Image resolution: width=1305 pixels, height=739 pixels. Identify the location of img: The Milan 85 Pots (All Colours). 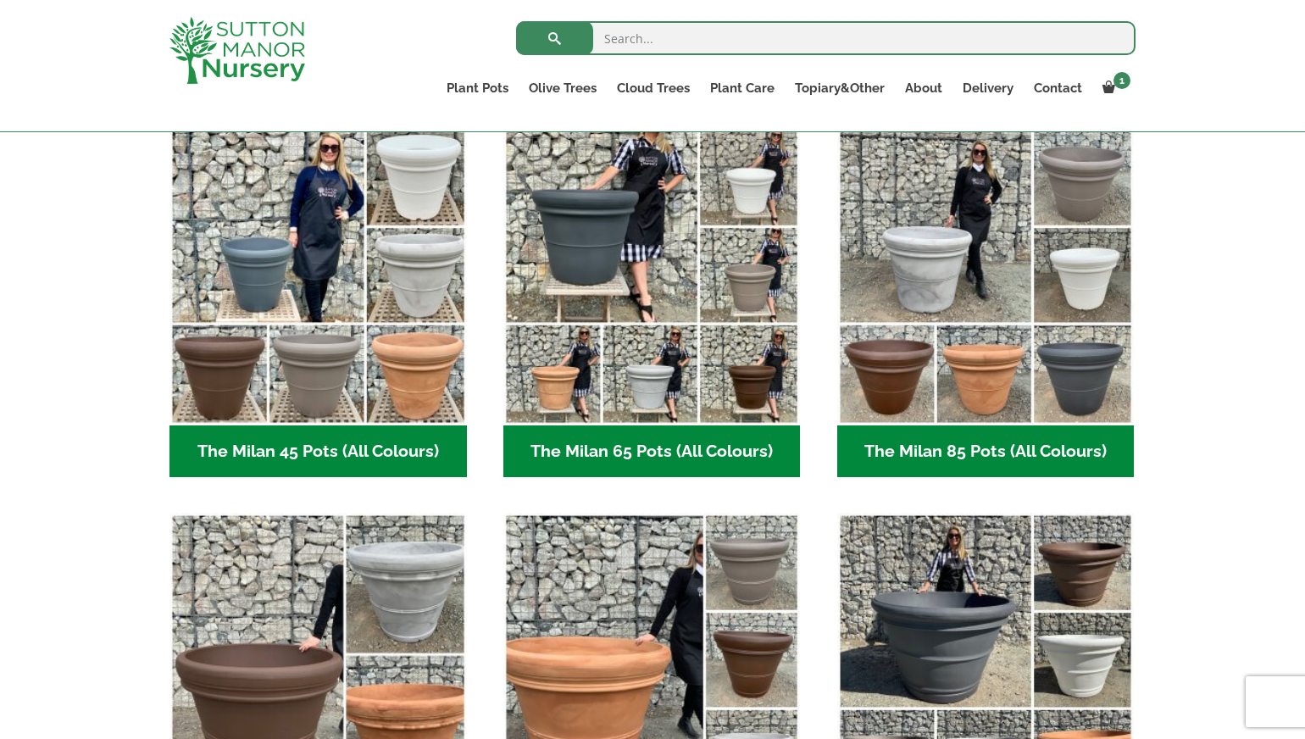
(985, 276).